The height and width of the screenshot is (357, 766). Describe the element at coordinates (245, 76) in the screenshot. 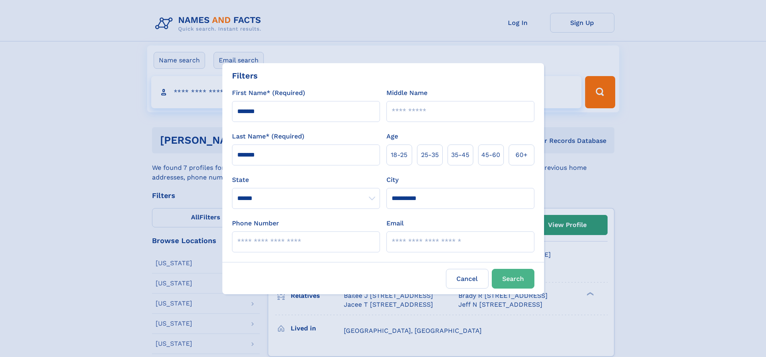

I see `div: Filters` at that location.